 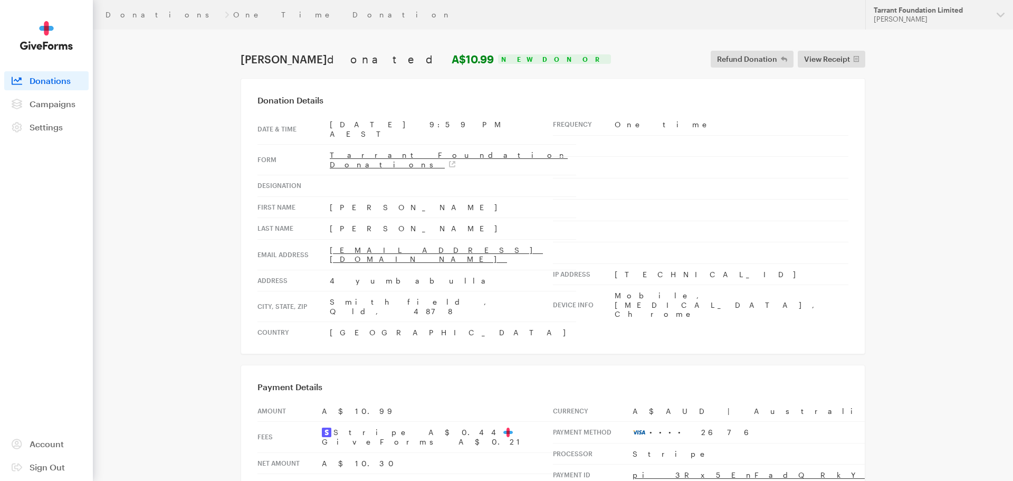 I want to click on th: Payment Method, so click(x=593, y=432).